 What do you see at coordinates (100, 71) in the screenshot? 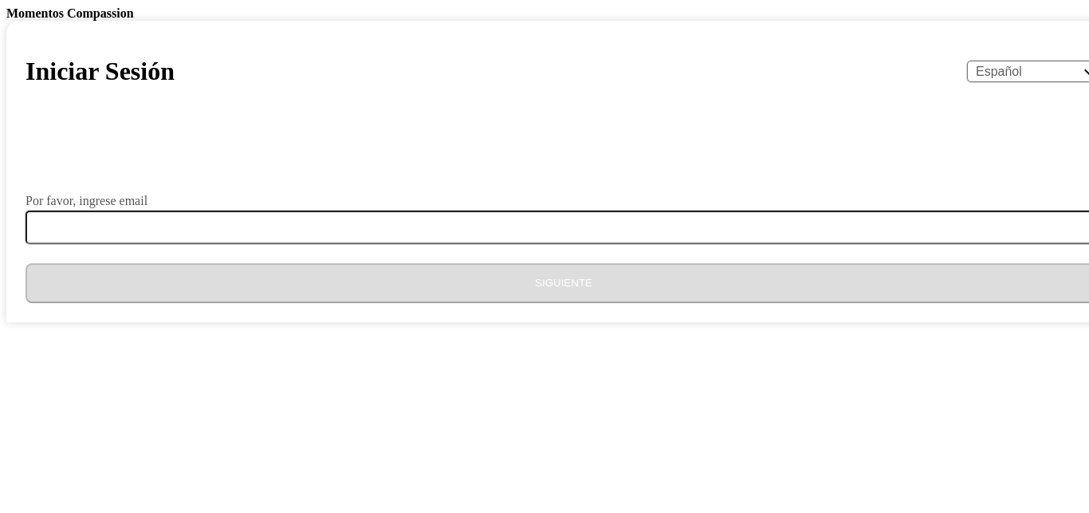
I see `h1: Iniciar Sesión` at bounding box center [100, 71].